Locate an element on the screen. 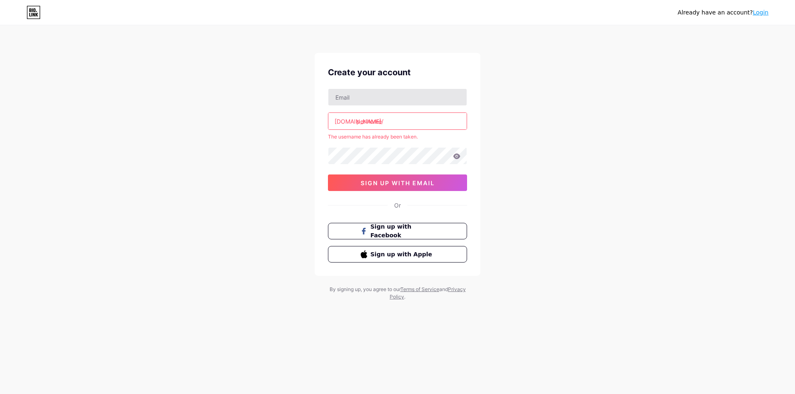  button: Sign up with Apple is located at coordinates (397, 255).